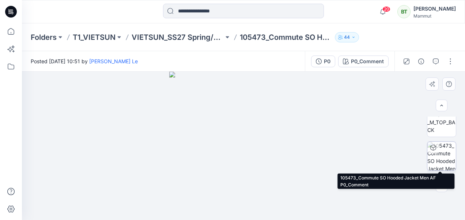 The width and height of the screenshot is (465, 220). Describe the element at coordinates (44, 37) in the screenshot. I see `a: Folders` at that location.